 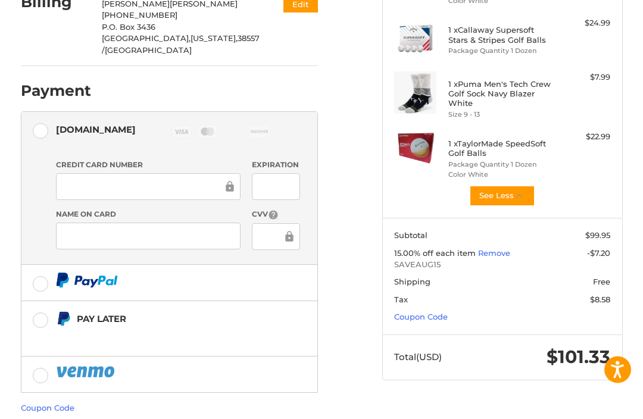 What do you see at coordinates (56, 91) in the screenshot?
I see `h2: Payment` at bounding box center [56, 91].